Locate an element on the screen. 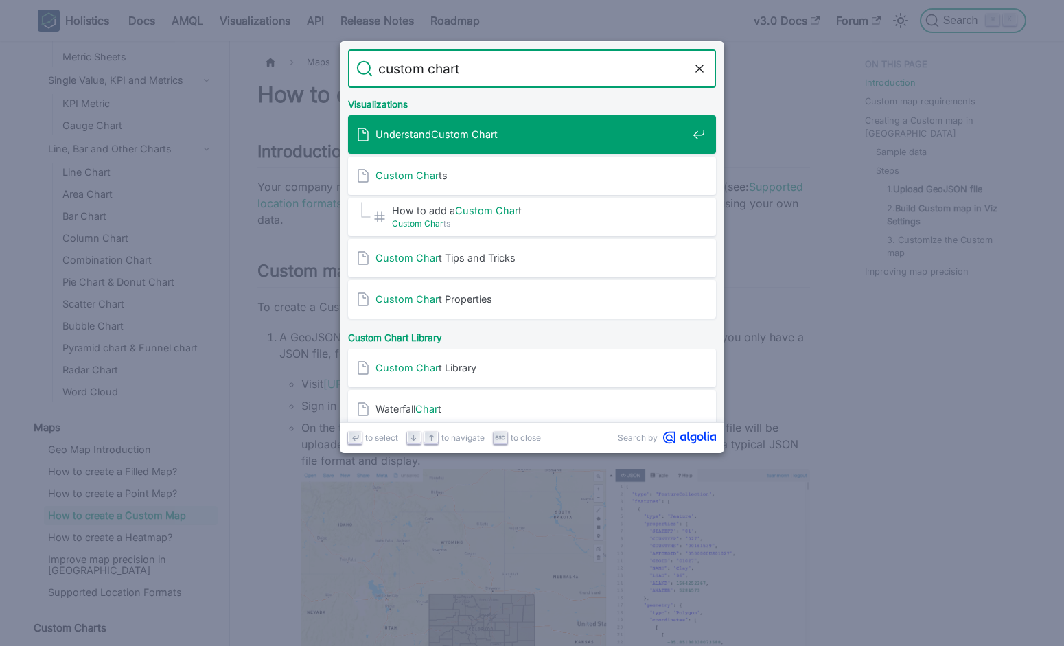 The height and width of the screenshot is (646, 1064). svg: Arrow down is located at coordinates (413, 437).